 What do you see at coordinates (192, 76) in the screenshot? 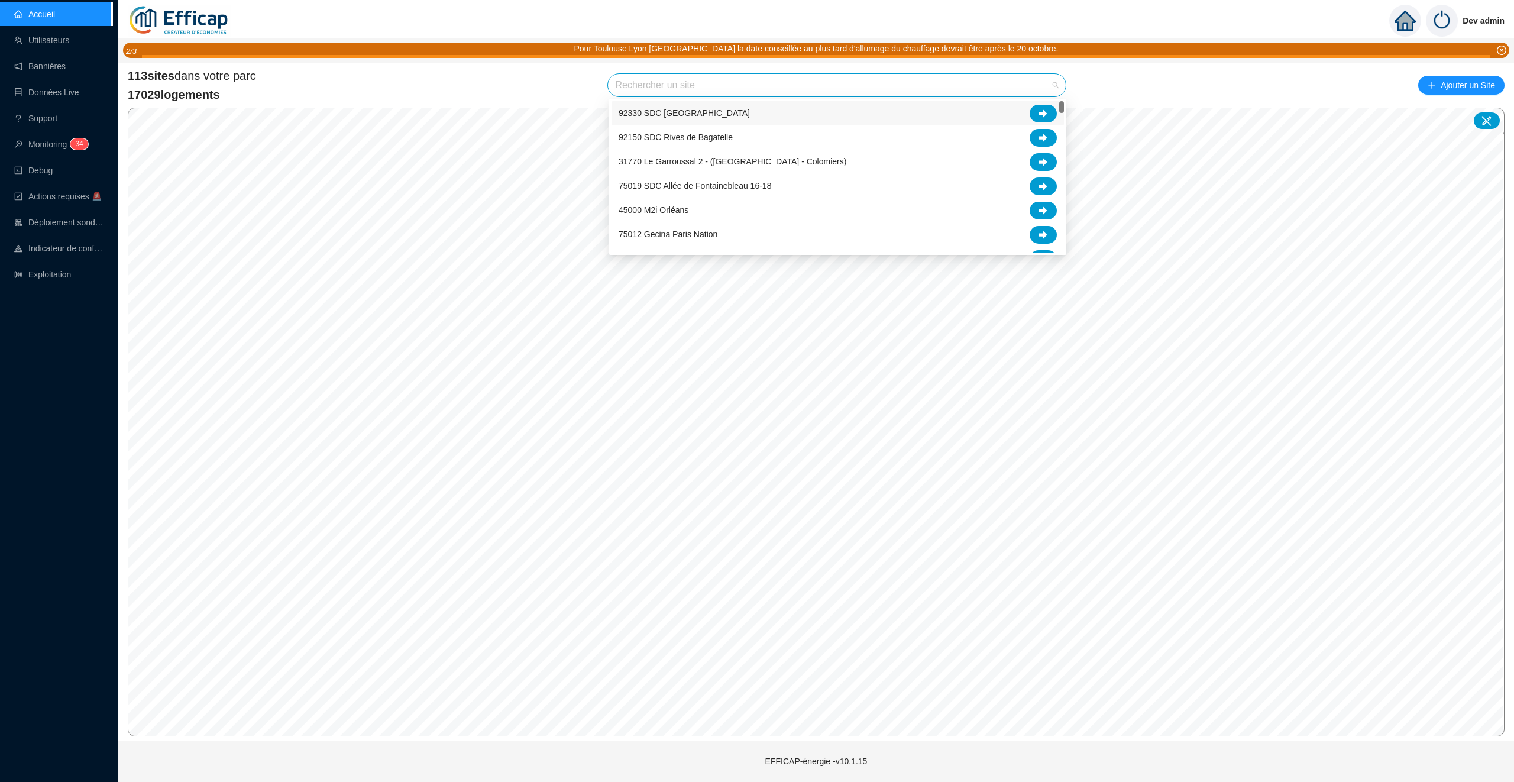
I see `span: dans votre parc` at bounding box center [192, 76].